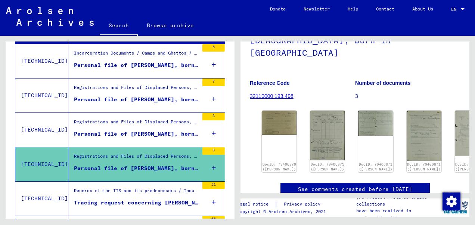 The image size is (475, 225). Describe the element at coordinates (455, 207) in the screenshot. I see `img: yv_logo.png` at that location.